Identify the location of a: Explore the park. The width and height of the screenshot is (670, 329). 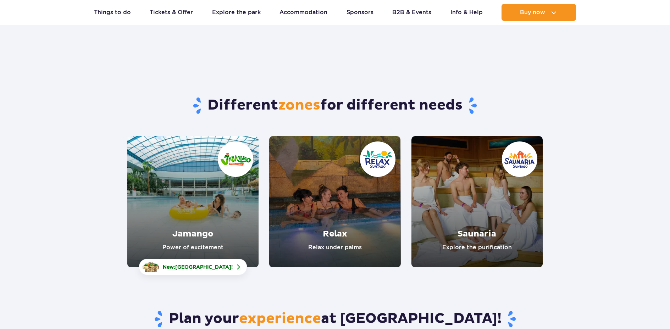
(236, 12).